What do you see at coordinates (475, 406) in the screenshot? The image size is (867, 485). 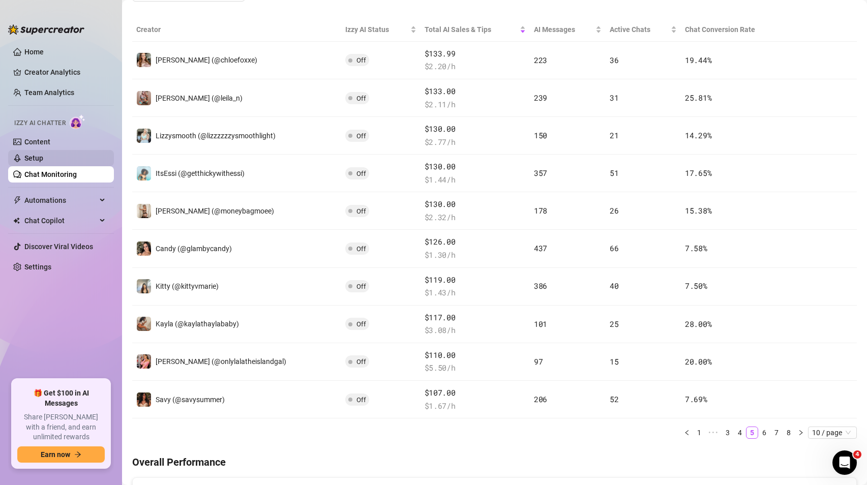 I see `span: $ 1.67 /h` at bounding box center [475, 406].